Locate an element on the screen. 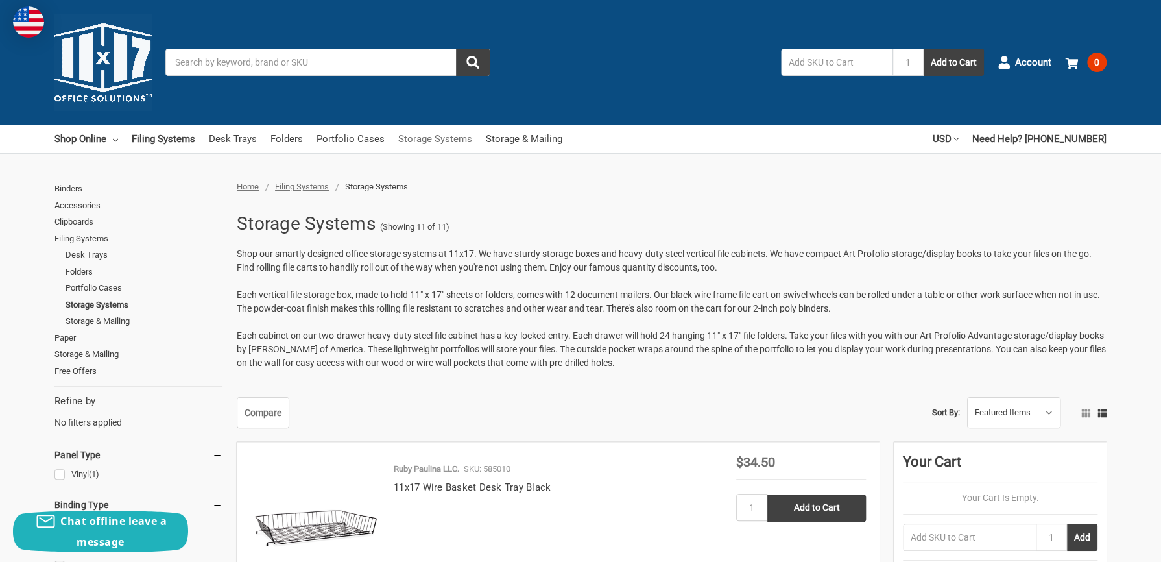  h1: Storage Systems is located at coordinates (306, 224).